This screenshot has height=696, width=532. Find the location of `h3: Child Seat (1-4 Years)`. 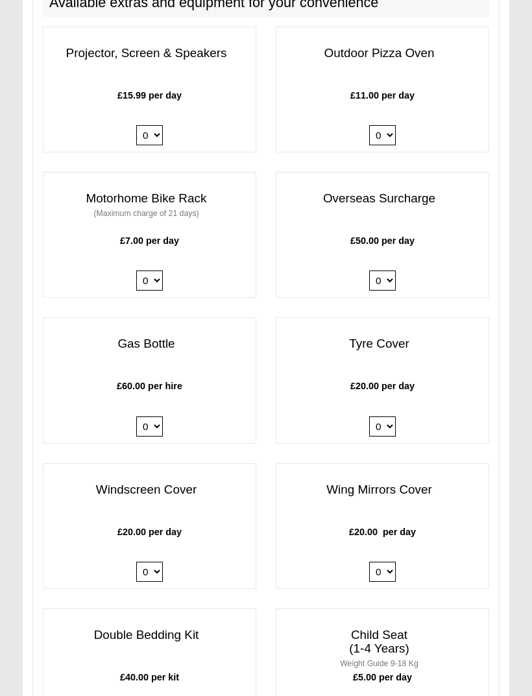

h3: Child Seat (1-4 Years) is located at coordinates (382, 648).